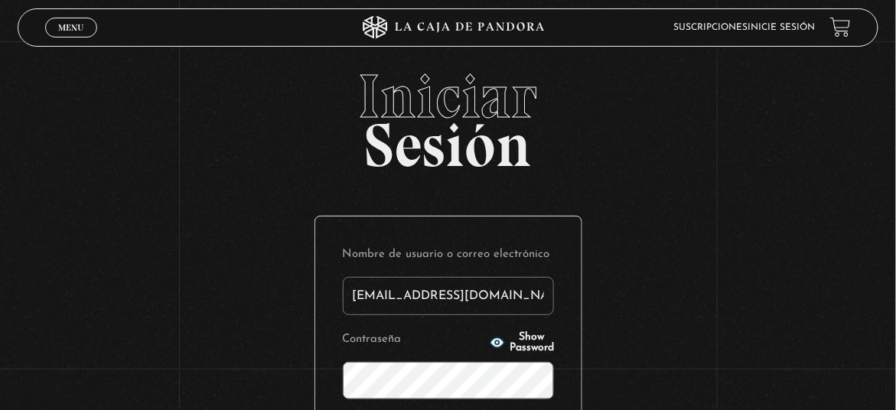 This screenshot has height=410, width=896. Describe the element at coordinates (532, 343) in the screenshot. I see `span: Show Password` at that location.